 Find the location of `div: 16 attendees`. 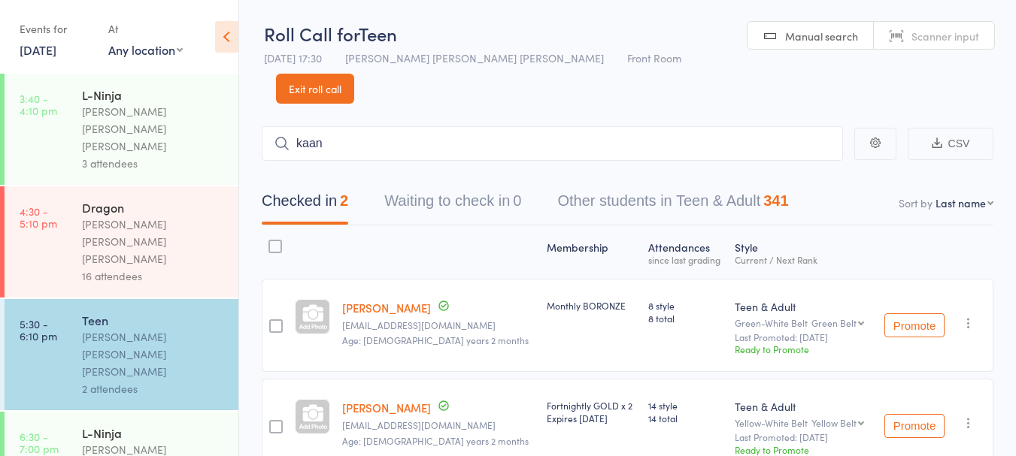

div: 16 attendees is located at coordinates (153, 276).